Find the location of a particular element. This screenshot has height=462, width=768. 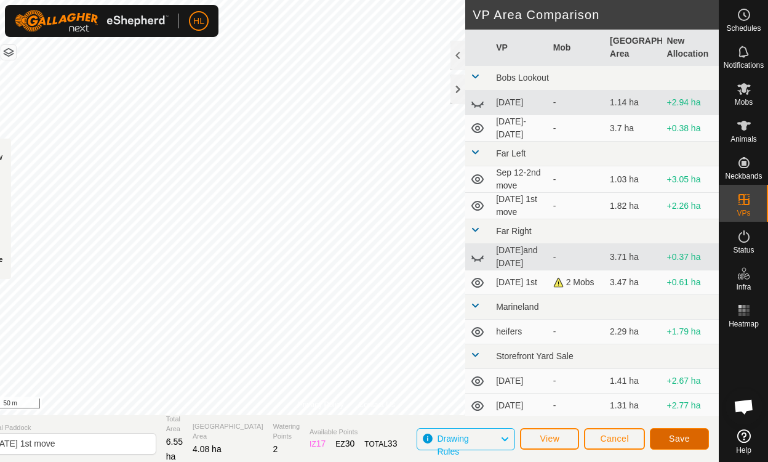

h2: VP Area Comparison is located at coordinates (596, 15).